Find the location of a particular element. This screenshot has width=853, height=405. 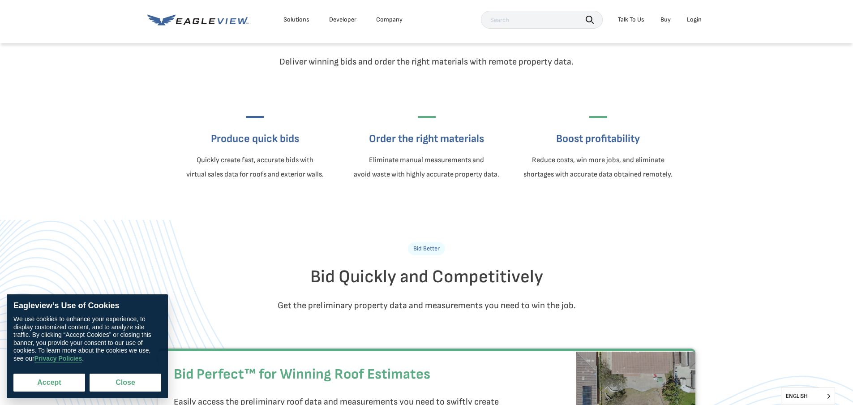

p: Eliminate manual measurements and avoid waste with highly accurate property data. is located at coordinates (426, 167).